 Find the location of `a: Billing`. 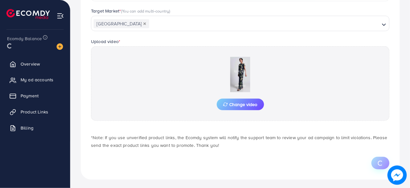

a: Billing is located at coordinates (35, 128).